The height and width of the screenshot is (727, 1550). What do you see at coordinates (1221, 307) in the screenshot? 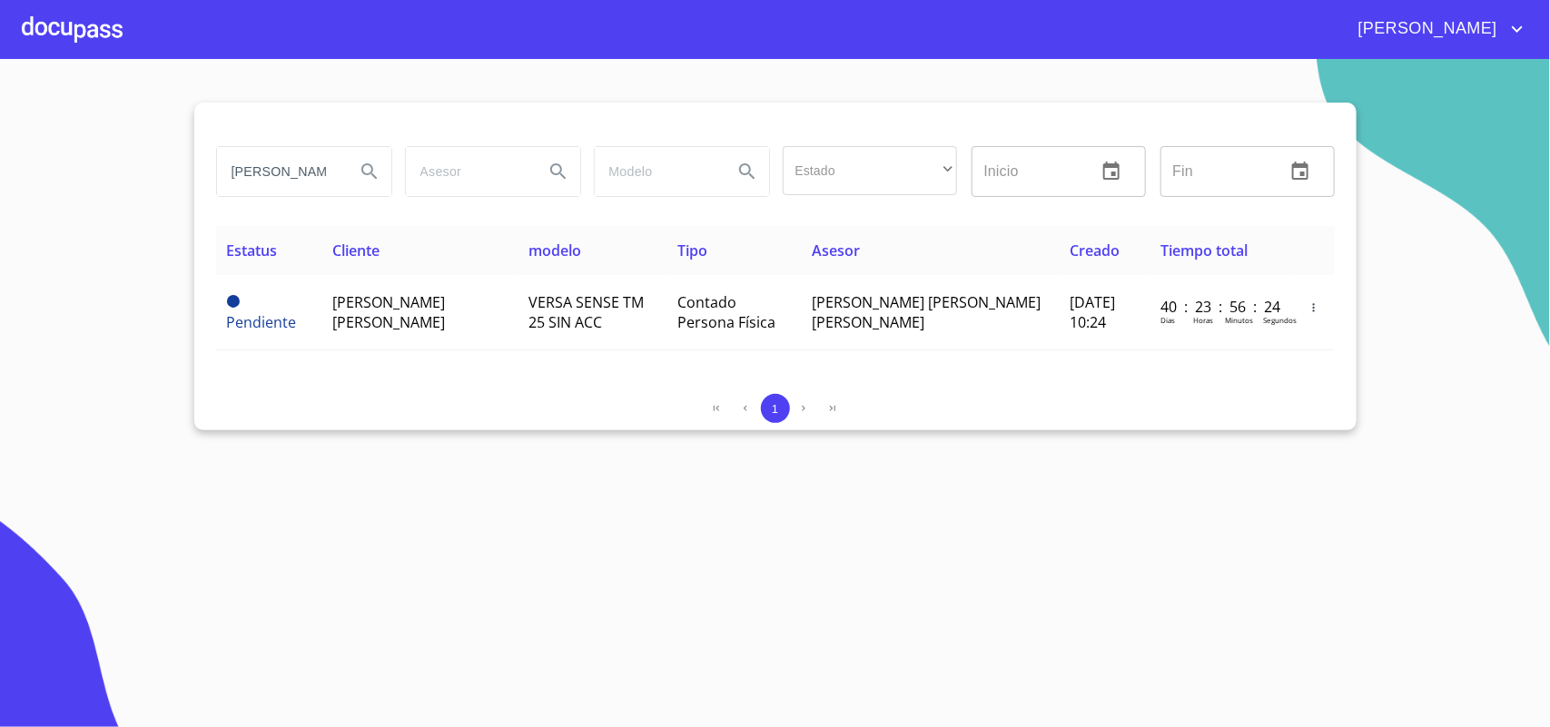
I see `p: 40 : 23 : 56 : 24` at bounding box center [1221, 307].